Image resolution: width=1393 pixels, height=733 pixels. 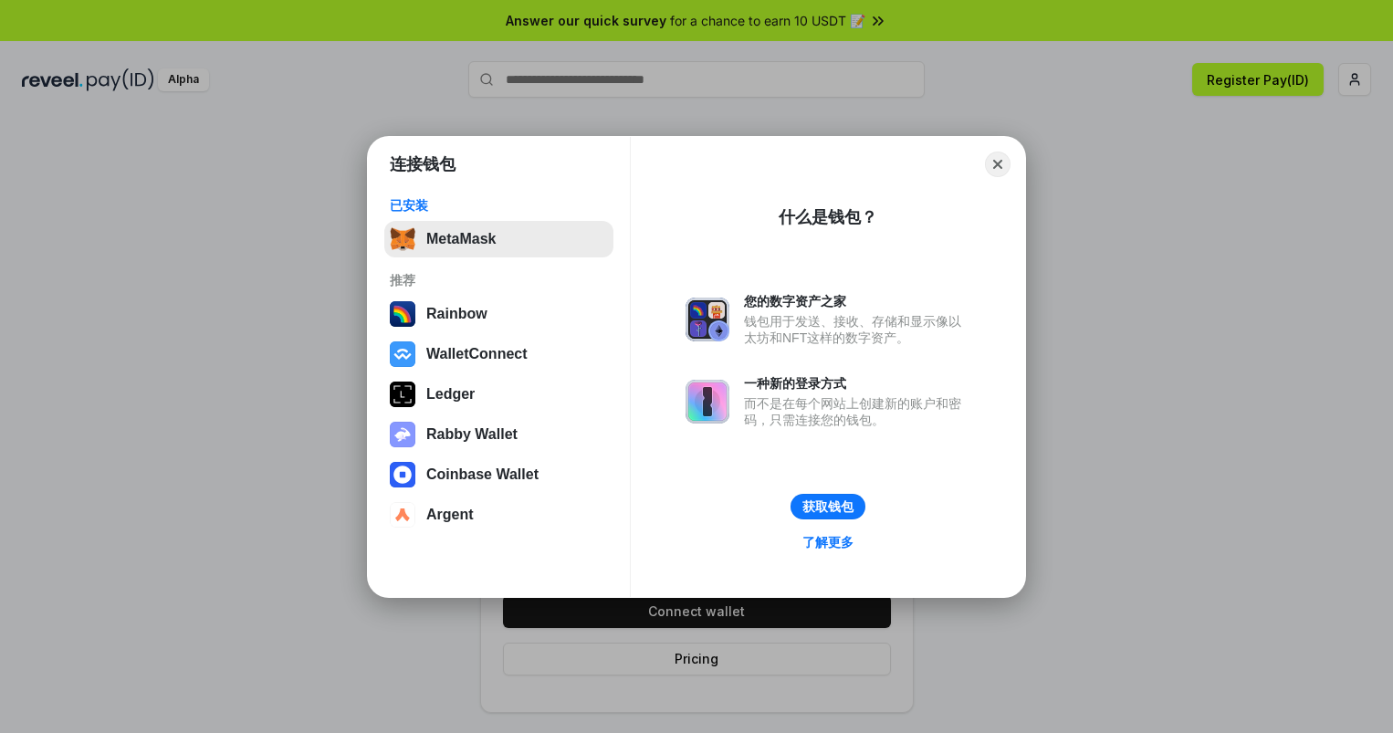 What do you see at coordinates (403, 394) in the screenshot?
I see `img: svg+xml,%3Csvg%20xmlns%3D%22http%3A%2F%2Fwww.w3.org%2F2000%2Fsvg%22%20width%3D%2228%22%20height%3...` at bounding box center [403, 394].